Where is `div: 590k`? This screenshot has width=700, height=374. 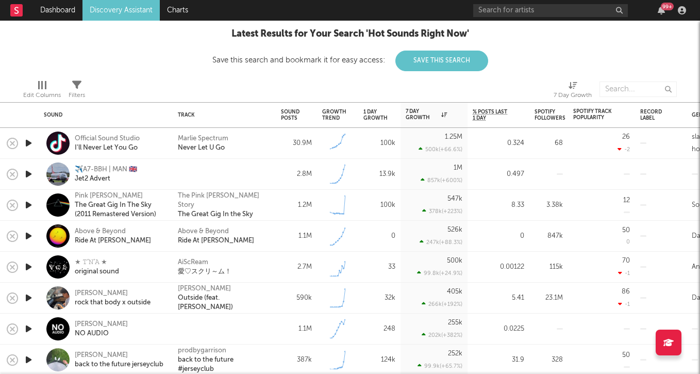
div: 590k is located at coordinates (296, 298).